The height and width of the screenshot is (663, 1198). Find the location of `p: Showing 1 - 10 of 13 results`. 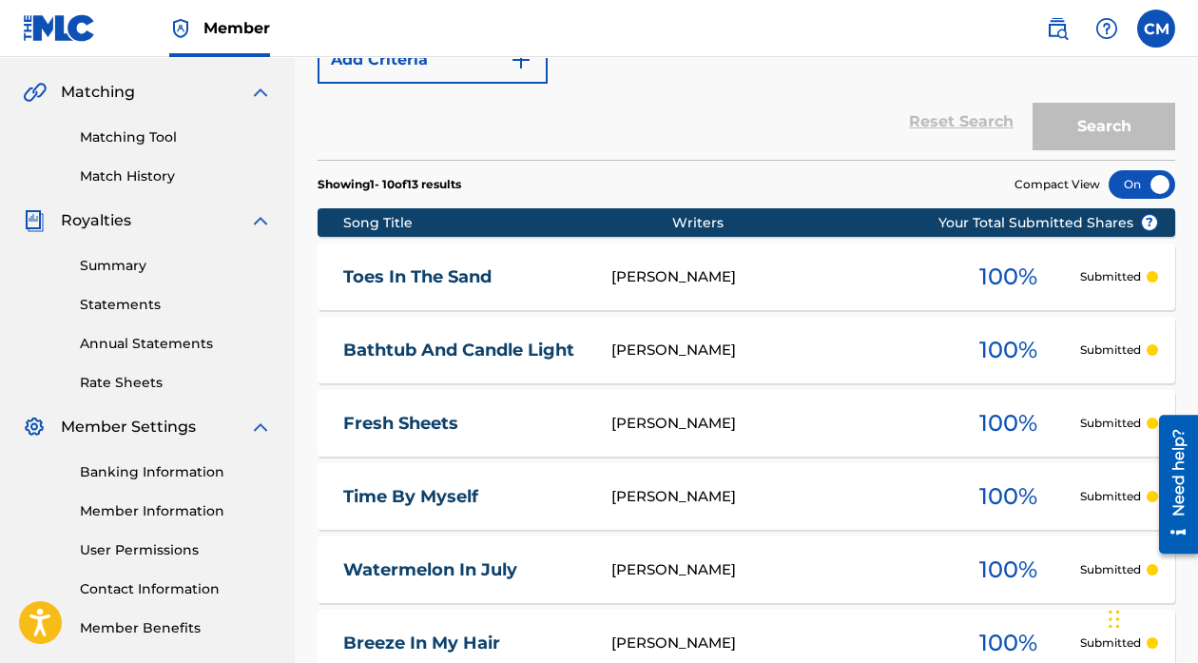

p: Showing 1 - 10 of 13 results is located at coordinates (389, 184).